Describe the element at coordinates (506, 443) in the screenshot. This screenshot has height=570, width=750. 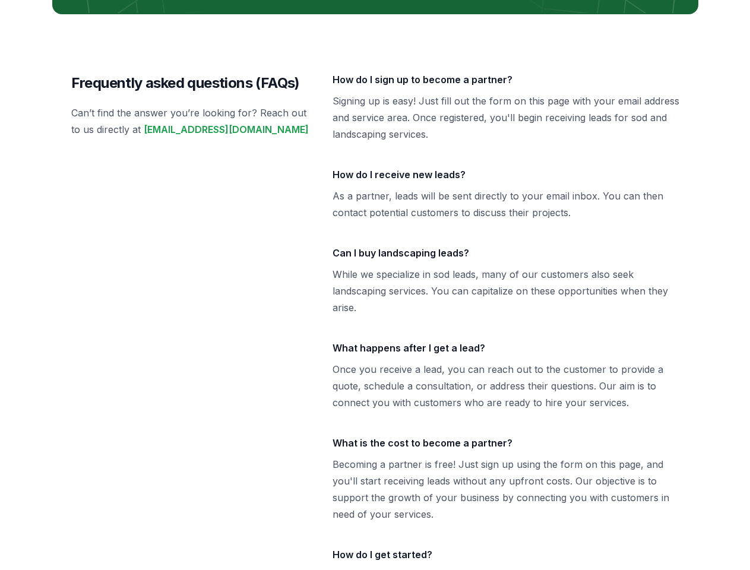
I see `h3: What is the cost to become a partner?` at that location.